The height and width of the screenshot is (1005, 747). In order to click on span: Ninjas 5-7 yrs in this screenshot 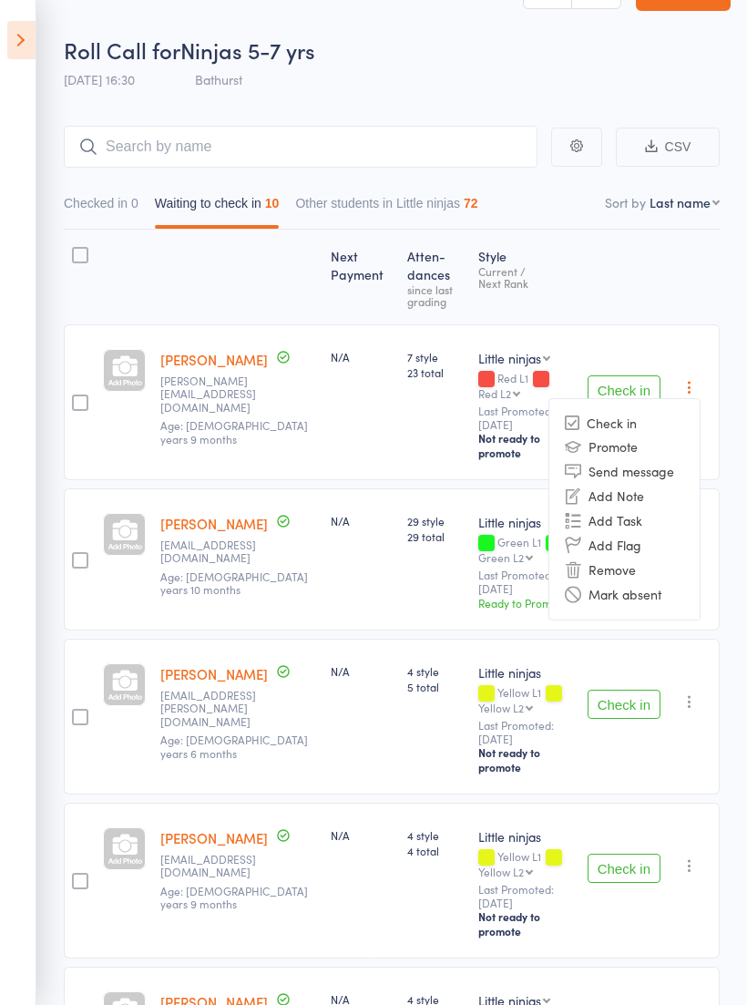, I will do `click(248, 49)`.